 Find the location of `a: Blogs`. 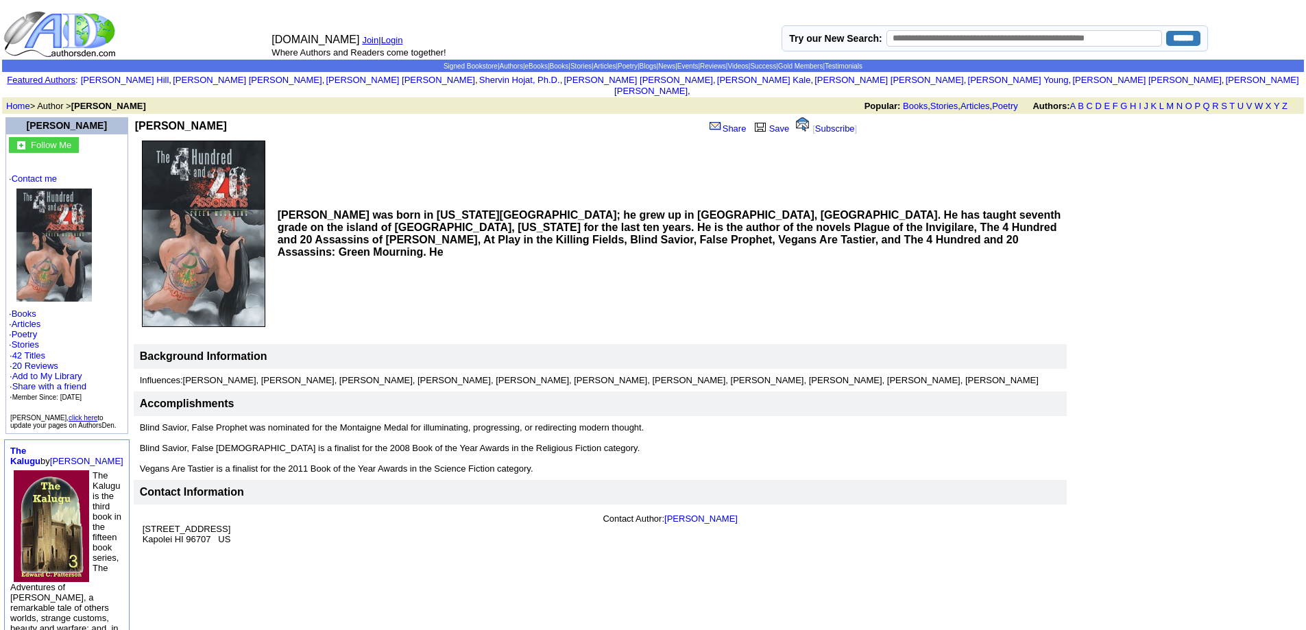

a: Blogs is located at coordinates (648, 66).